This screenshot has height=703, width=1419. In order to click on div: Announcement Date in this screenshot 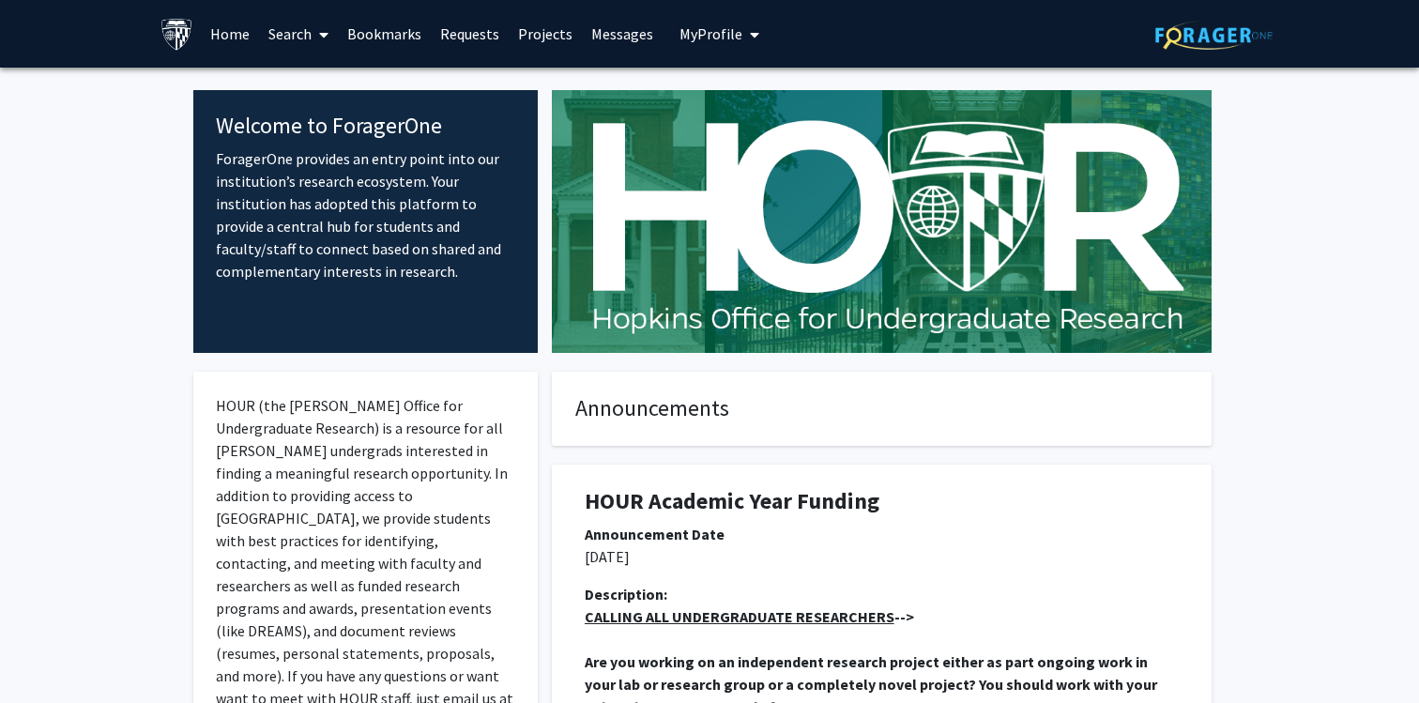, I will do `click(881, 534)`.